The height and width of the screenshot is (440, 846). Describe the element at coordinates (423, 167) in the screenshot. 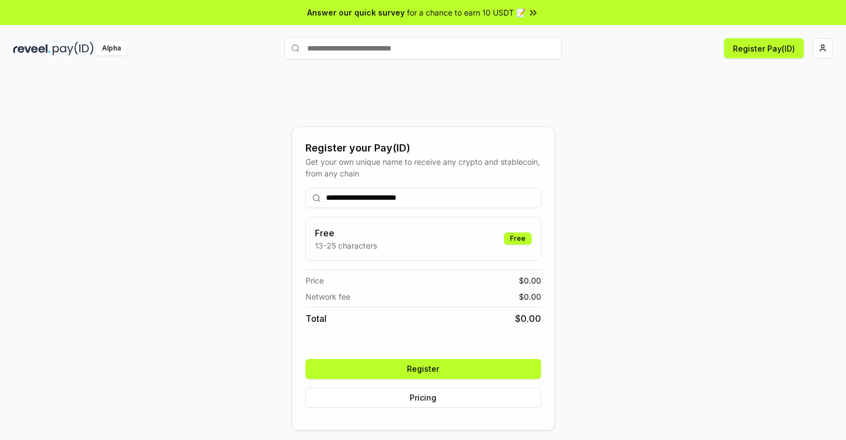

I see `div: Get your own unique name to receive any crypto and stablecoin, from any chain` at that location.